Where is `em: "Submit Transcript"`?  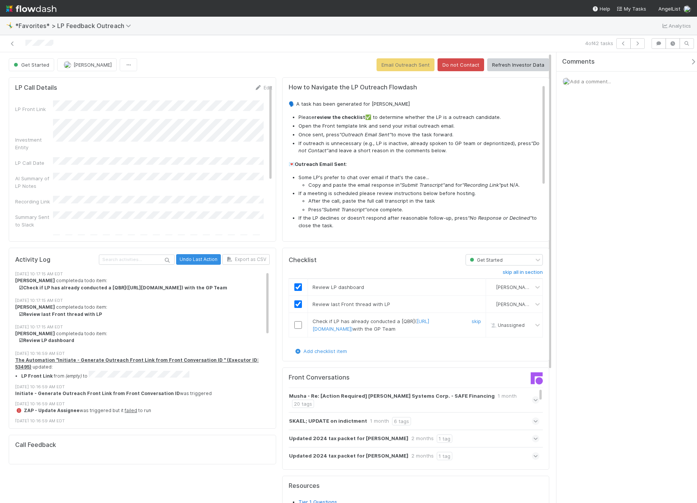 em: "Submit Transcript" is located at coordinates (422, 185).